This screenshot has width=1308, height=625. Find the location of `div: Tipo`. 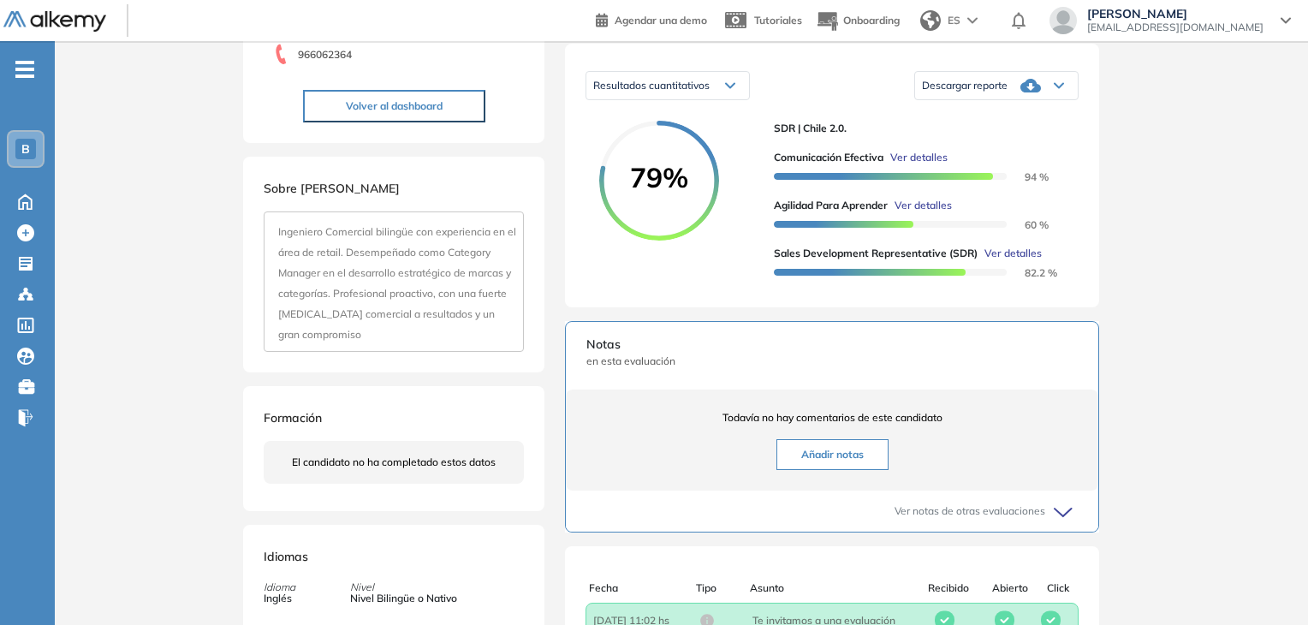

div: Tipo is located at coordinates (722, 588).